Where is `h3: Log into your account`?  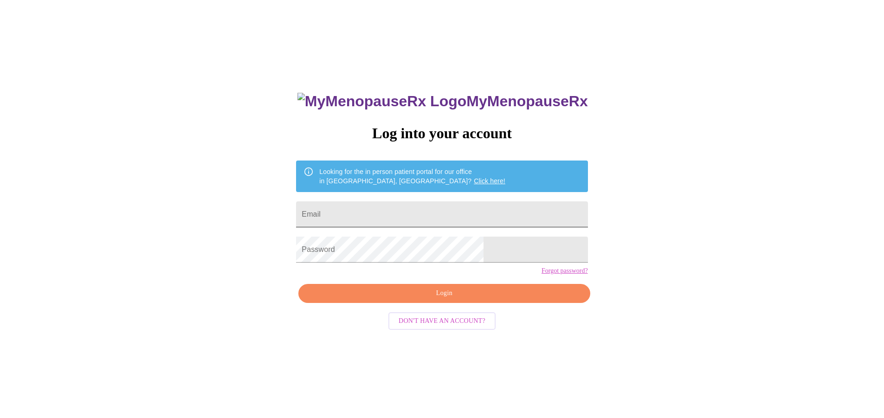 h3: Log into your account is located at coordinates (442, 133).